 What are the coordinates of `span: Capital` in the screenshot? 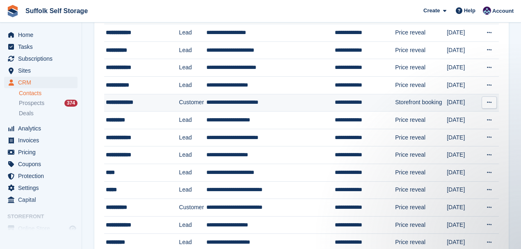 It's located at (43, 200).